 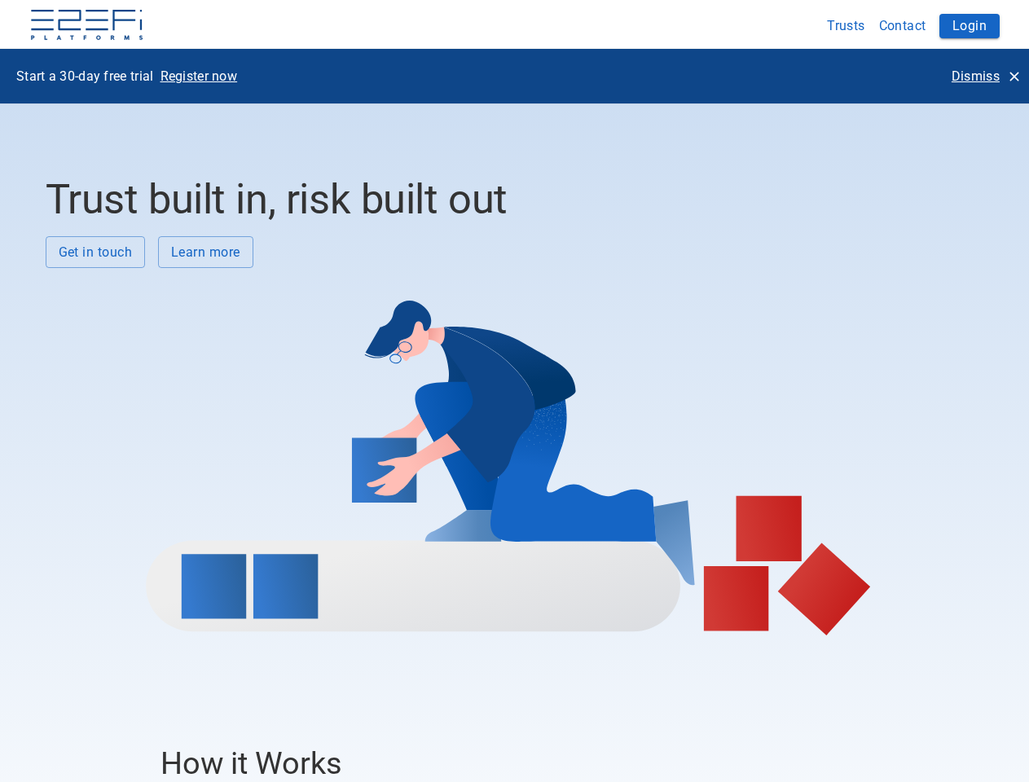 What do you see at coordinates (205, 252) in the screenshot?
I see `button: Learn more` at bounding box center [205, 252].